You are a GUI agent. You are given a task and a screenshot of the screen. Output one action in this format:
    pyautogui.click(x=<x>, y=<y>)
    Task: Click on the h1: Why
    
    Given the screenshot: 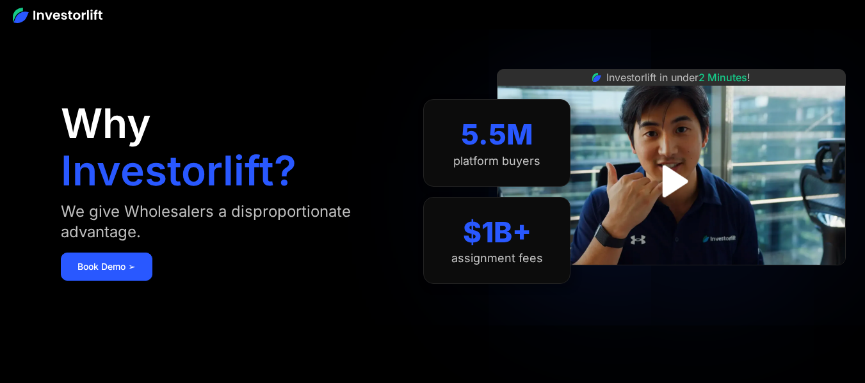 What is the action you would take?
    pyautogui.click(x=106, y=124)
    